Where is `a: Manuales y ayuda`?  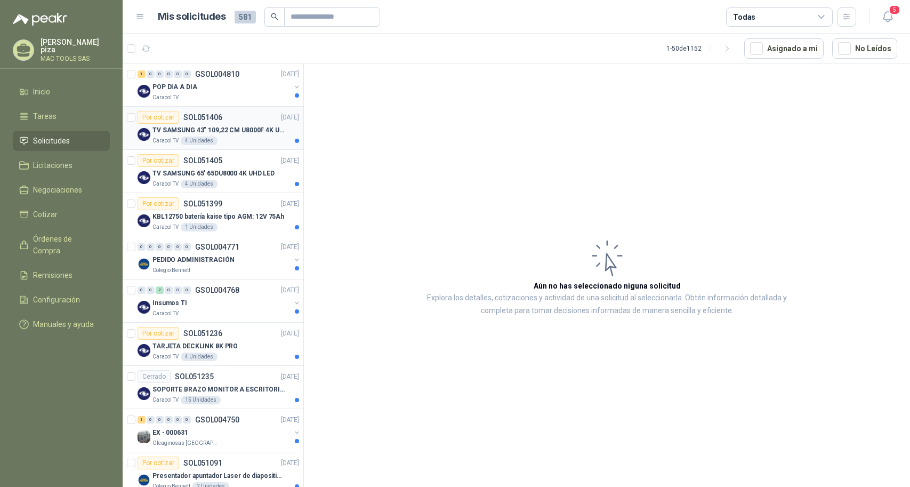
a: Manuales y ayuda is located at coordinates (61, 324).